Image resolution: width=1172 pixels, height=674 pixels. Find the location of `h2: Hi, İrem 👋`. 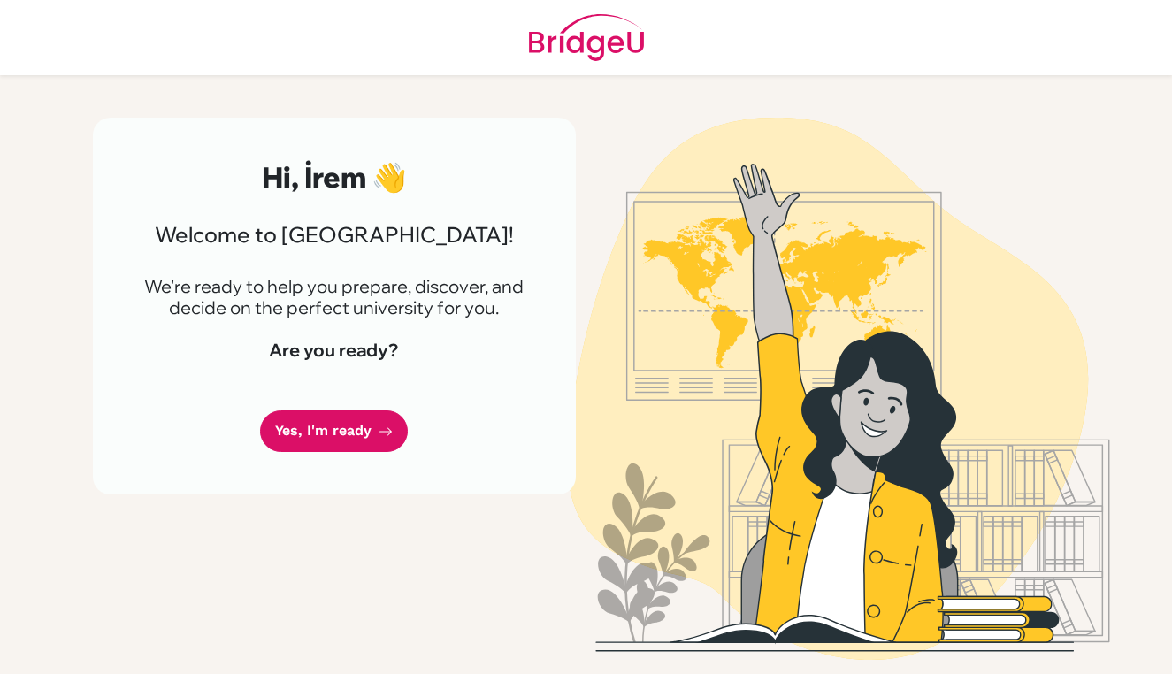

h2: Hi, İrem 👋 is located at coordinates (334, 177).